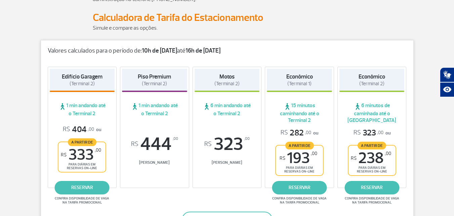 The width and height of the screenshot is (454, 216). What do you see at coordinates (447, 75) in the screenshot?
I see `button: Abrir tradutor de língua de sinais.` at bounding box center [447, 75].